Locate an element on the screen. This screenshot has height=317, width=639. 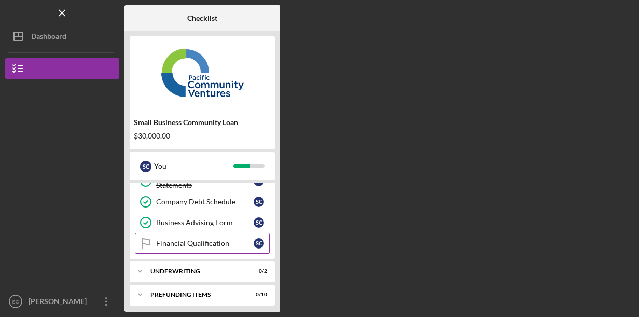
b: Checklist is located at coordinates (202, 18).